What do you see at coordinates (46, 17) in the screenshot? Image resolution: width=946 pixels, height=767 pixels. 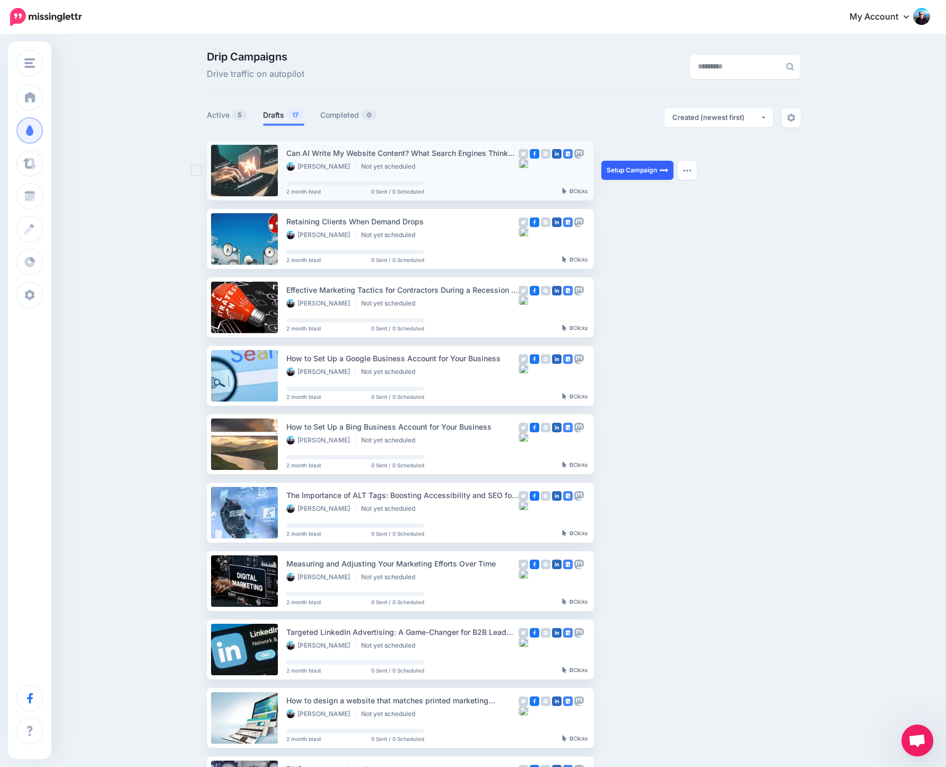 I see `img: Missinglettr` at bounding box center [46, 17].